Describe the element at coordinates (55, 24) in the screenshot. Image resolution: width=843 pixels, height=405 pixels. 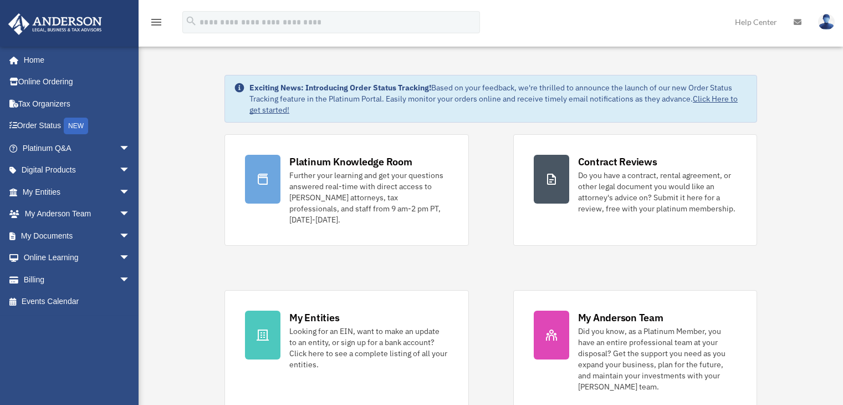
I see `img: Anderson Advisors Platinum Portal` at that location.